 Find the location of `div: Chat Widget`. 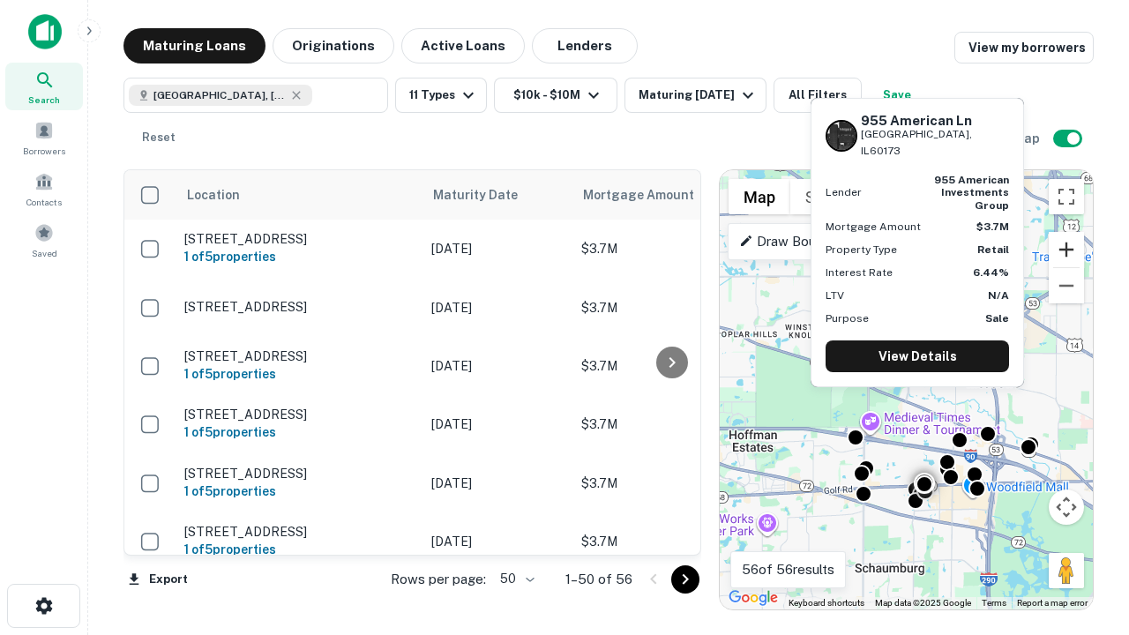

div: Chat Widget is located at coordinates (1085, 536).